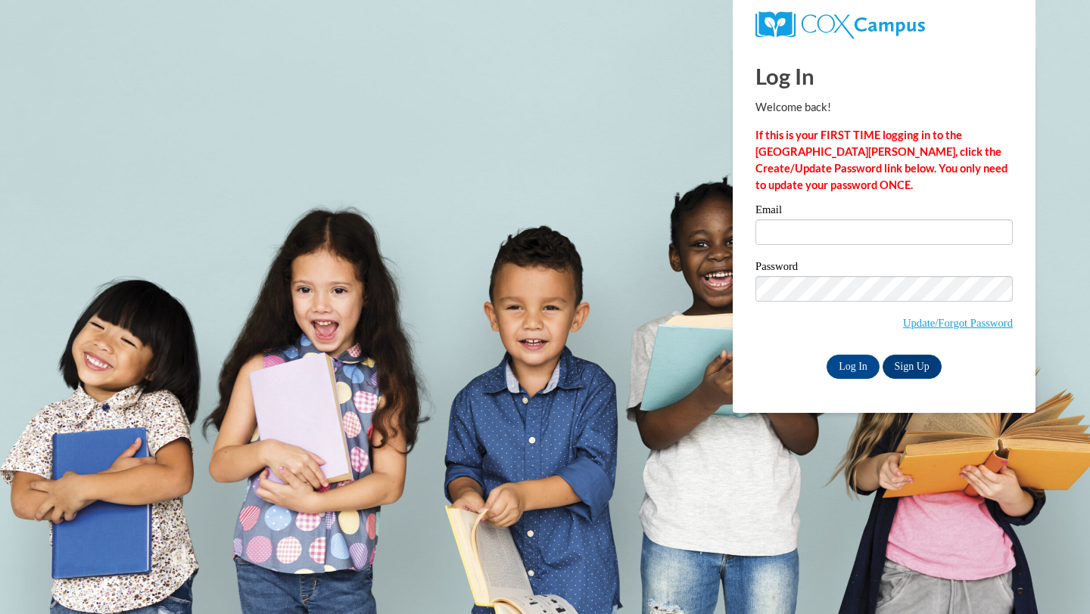  What do you see at coordinates (912, 367) in the screenshot?
I see `a: Sign Up` at bounding box center [912, 367].